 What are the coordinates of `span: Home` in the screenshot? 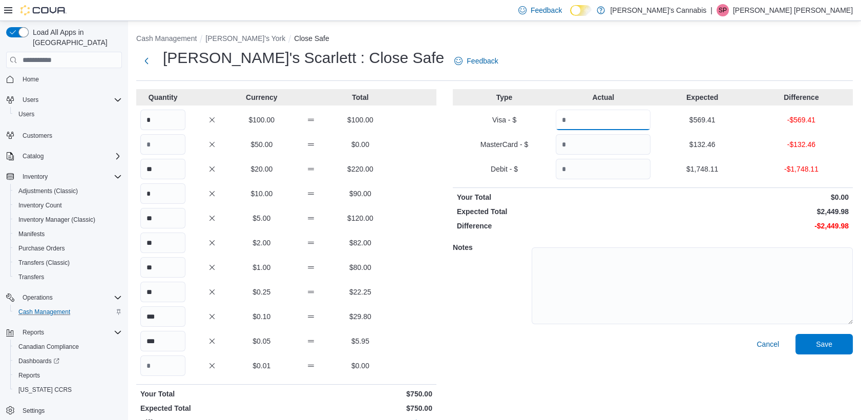 It's located at (31, 79).